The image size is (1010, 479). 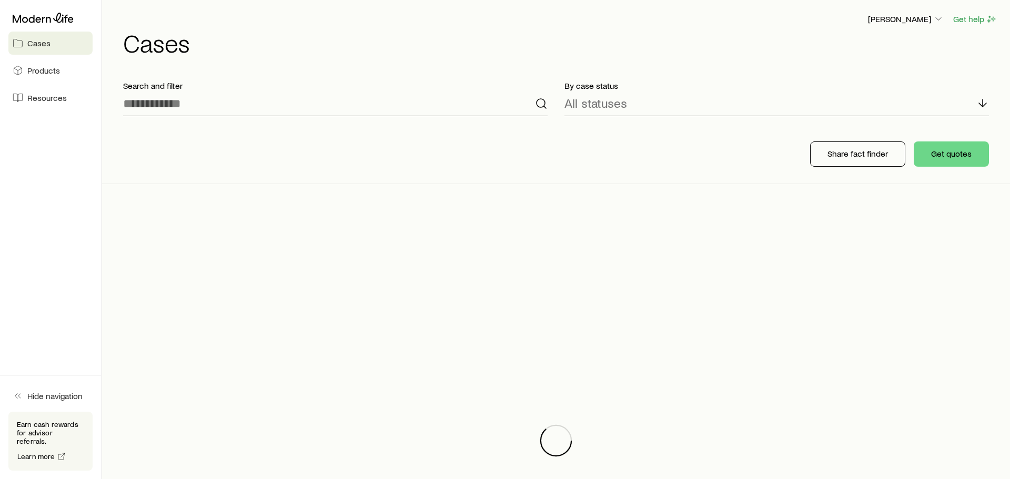 I want to click on span: Learn more, so click(x=36, y=457).